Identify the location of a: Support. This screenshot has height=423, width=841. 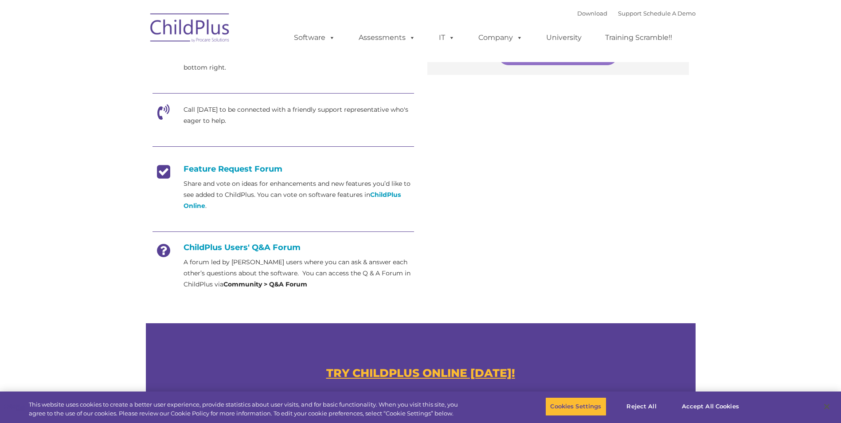
(630, 13).